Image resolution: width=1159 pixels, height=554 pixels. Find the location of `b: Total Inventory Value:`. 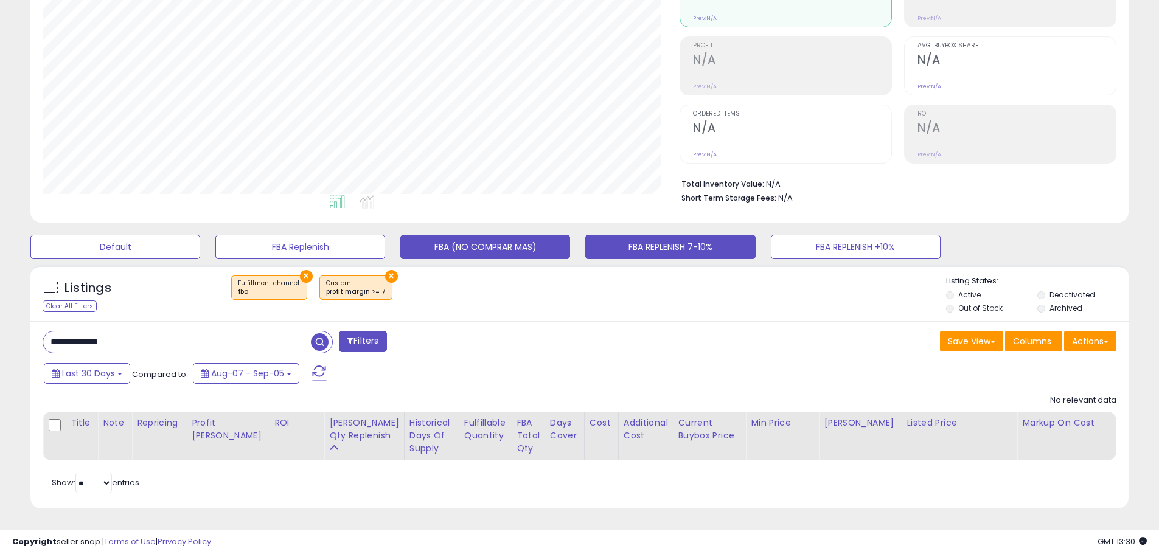

b: Total Inventory Value: is located at coordinates (723, 184).